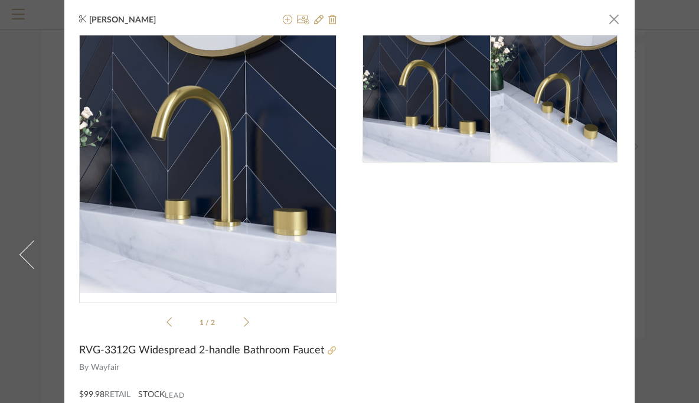 The width and height of the screenshot is (699, 403). What do you see at coordinates (554, 99) in the screenshot?
I see `img: d00b54a9-8f8a-4118-8039-cbe16df14192_216x216.jpg` at bounding box center [554, 99].